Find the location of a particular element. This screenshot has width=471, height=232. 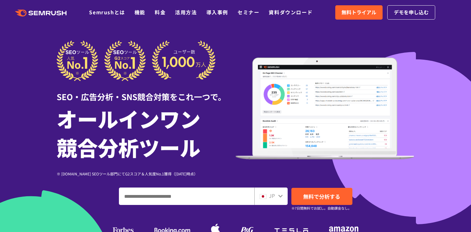

a: デモを申し込む is located at coordinates (411, 12).